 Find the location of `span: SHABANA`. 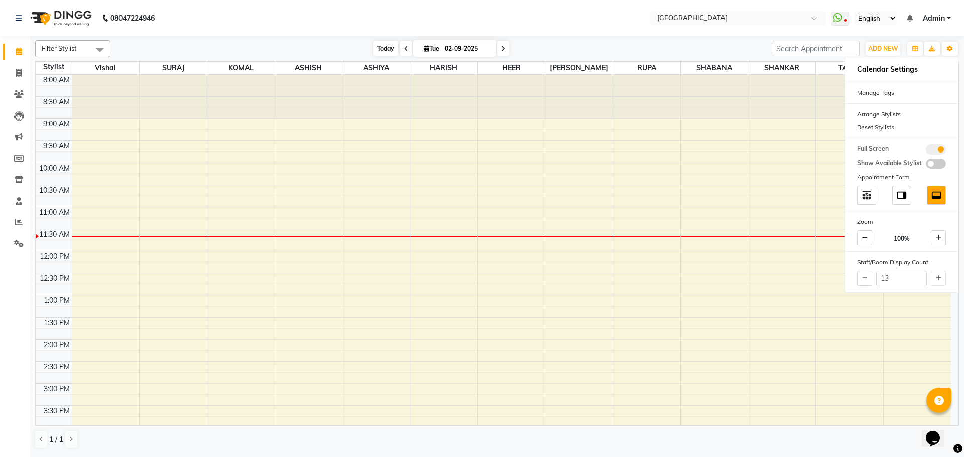

span: SHABANA is located at coordinates (714, 68).